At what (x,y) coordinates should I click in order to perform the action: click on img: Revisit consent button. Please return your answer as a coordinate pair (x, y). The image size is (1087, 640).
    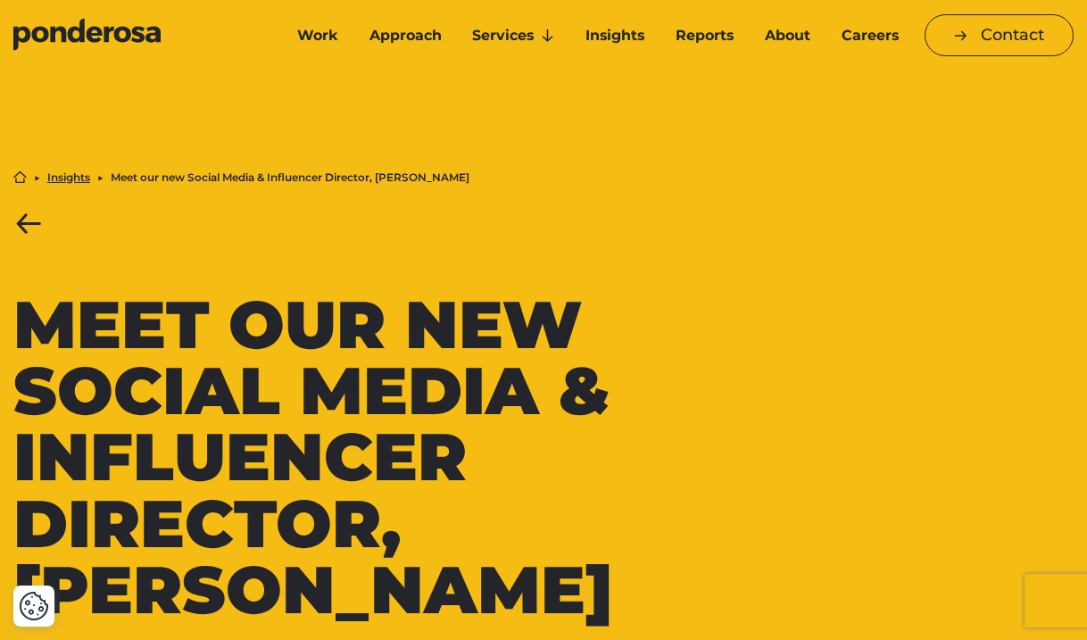
    Looking at the image, I should click on (34, 606).